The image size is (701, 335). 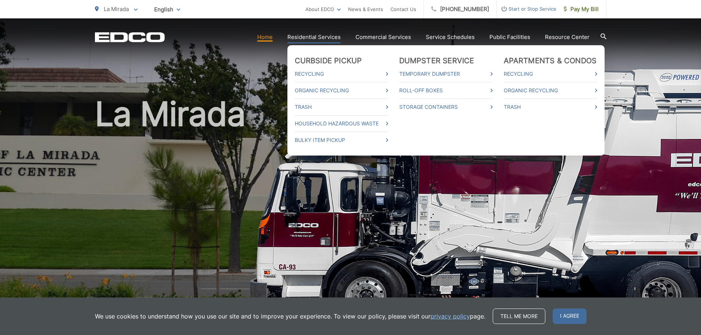 I want to click on a: Contact Us, so click(x=403, y=9).